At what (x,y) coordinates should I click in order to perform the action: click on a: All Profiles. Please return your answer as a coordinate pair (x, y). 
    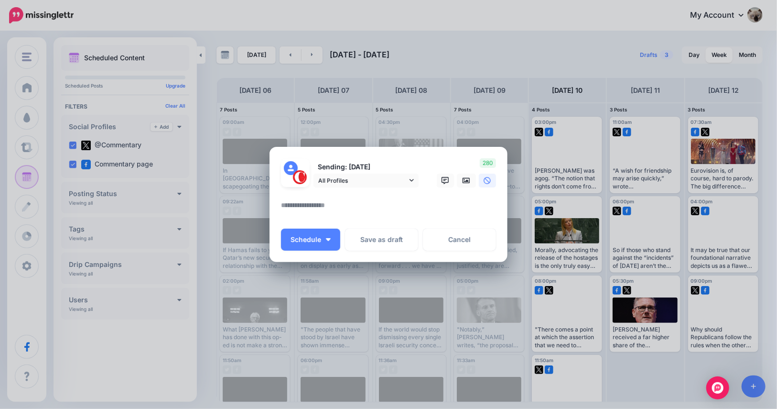
    Looking at the image, I should click on (366, 180).